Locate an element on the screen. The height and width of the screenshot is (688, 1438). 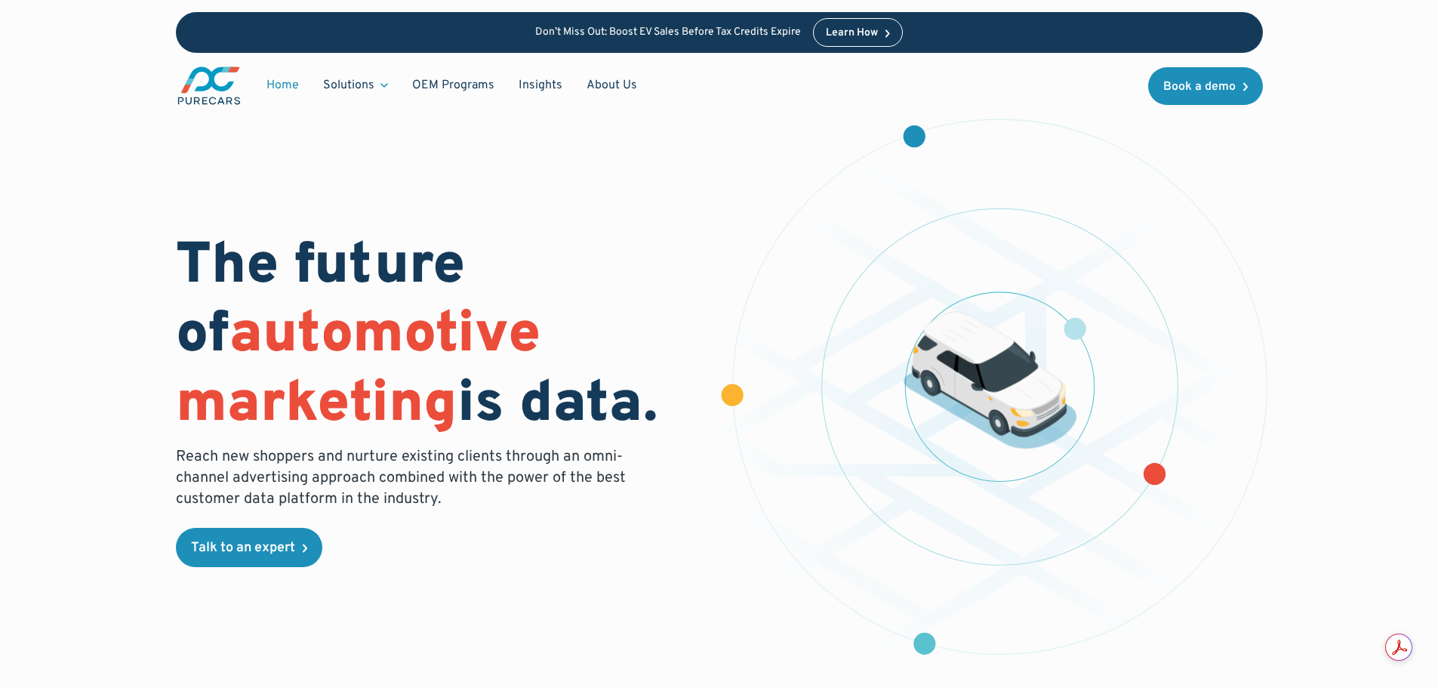
a: Book a demo is located at coordinates (1206, 86).